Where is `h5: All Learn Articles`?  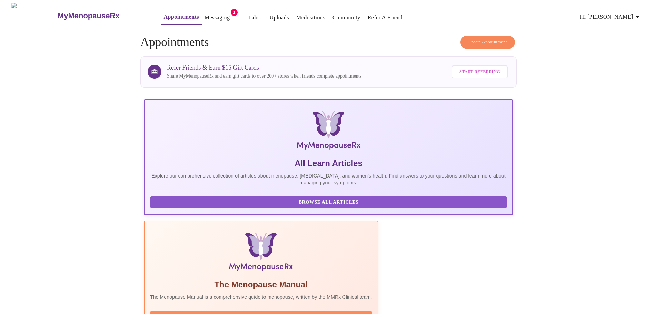
h5: All Learn Articles is located at coordinates (328, 164).